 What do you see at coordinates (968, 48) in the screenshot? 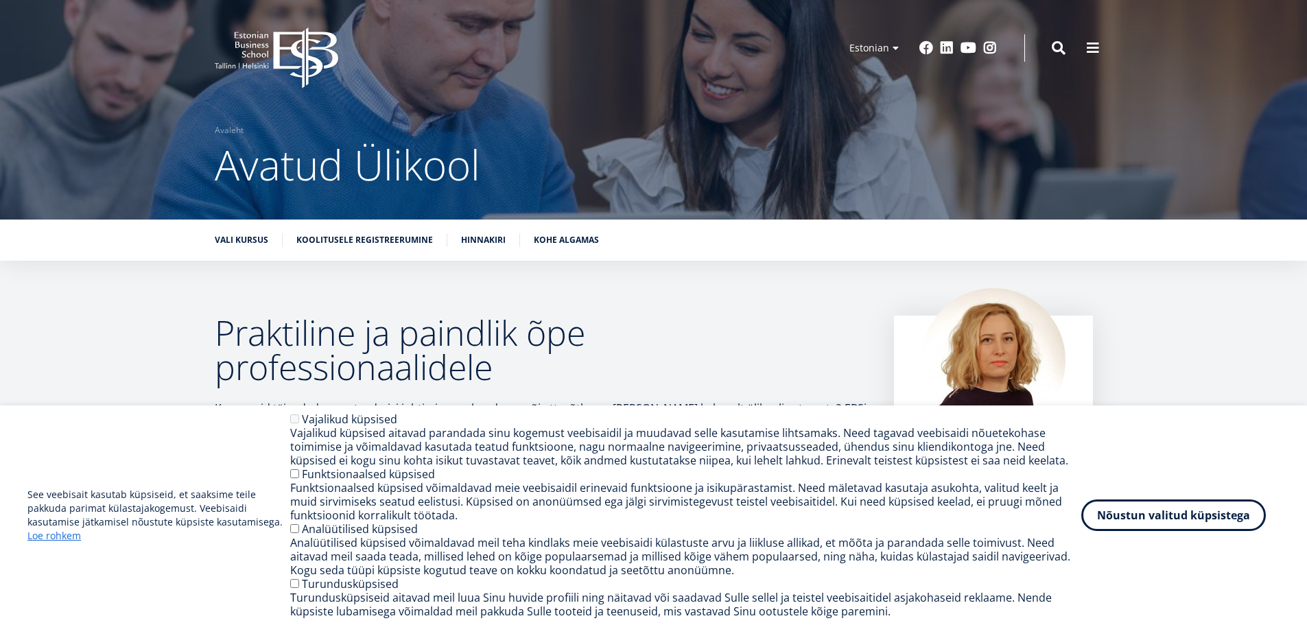
I see `a: Youtube` at bounding box center [968, 48].